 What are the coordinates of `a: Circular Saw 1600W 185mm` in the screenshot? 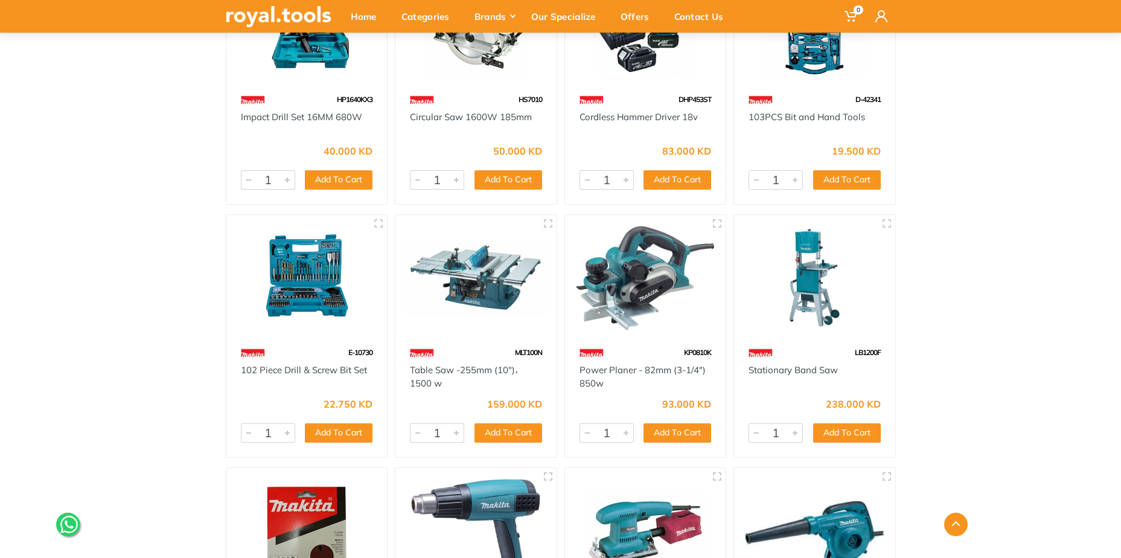 It's located at (471, 116).